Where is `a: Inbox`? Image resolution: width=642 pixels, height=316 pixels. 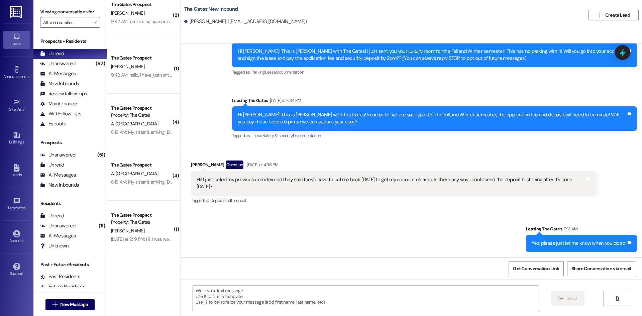 a: Inbox is located at coordinates (17, 40).